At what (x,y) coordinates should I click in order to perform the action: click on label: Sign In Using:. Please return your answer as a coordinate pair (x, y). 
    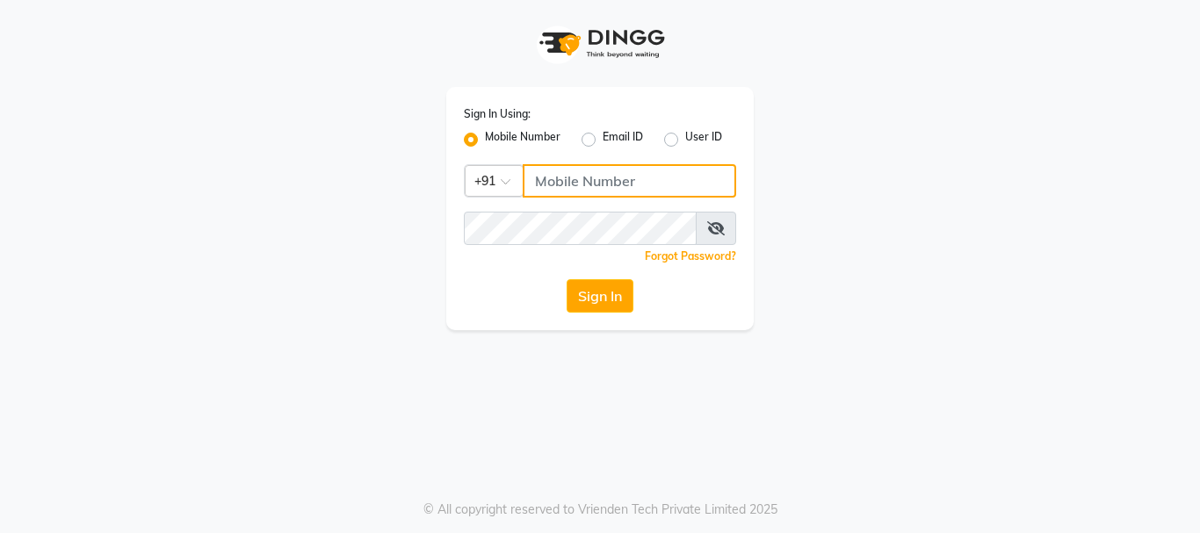
    Looking at the image, I should click on (497, 114).